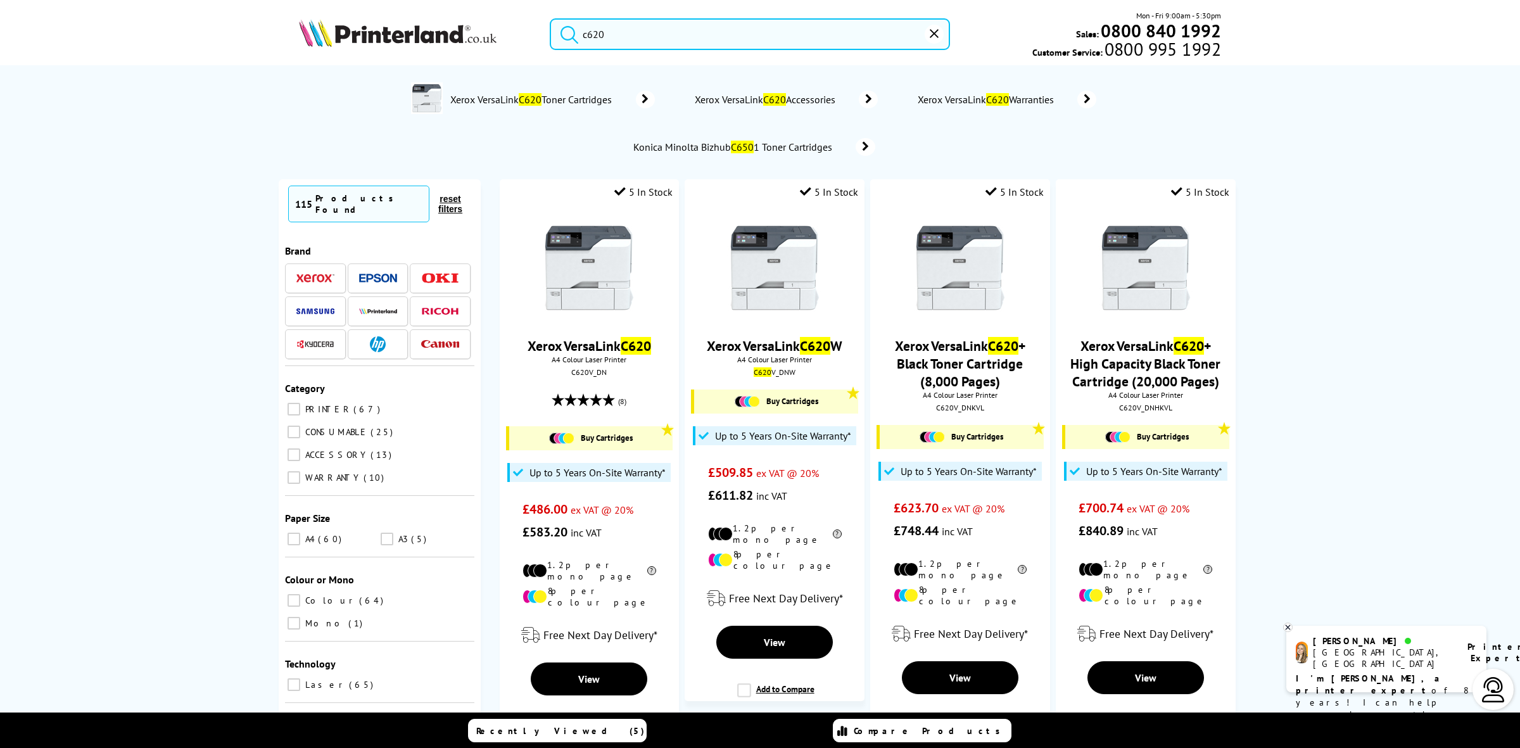 The width and height of the screenshot is (1520, 748). What do you see at coordinates (1156, 633) in the screenshot?
I see `span: Free Next Day Delivery*` at bounding box center [1156, 633].